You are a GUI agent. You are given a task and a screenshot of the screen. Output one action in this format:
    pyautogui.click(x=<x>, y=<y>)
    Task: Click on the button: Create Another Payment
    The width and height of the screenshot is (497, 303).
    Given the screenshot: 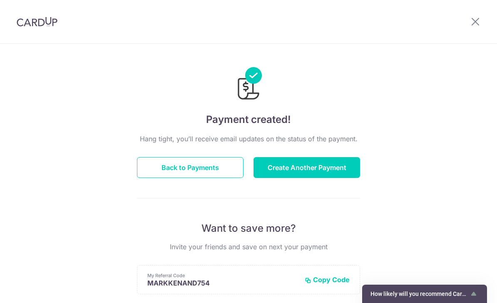 What is the action you would take?
    pyautogui.click(x=307, y=167)
    